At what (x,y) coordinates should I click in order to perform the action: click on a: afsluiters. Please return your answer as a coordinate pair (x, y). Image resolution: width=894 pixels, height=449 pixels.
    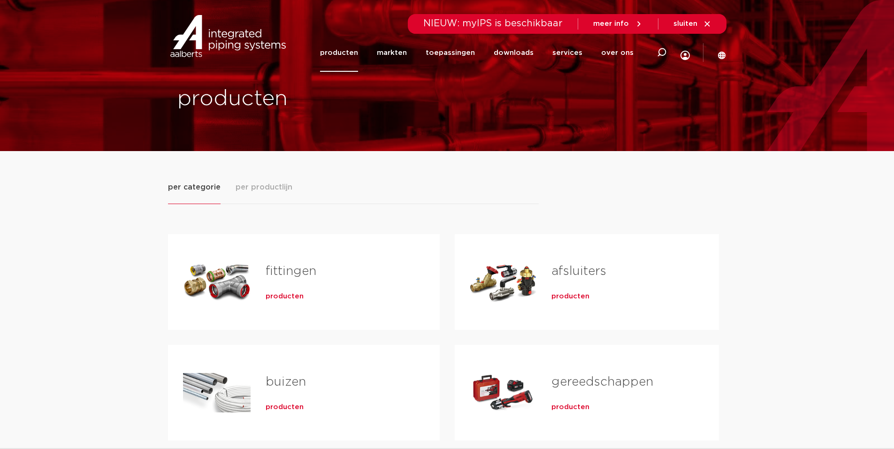
    Looking at the image, I should click on (579, 271).